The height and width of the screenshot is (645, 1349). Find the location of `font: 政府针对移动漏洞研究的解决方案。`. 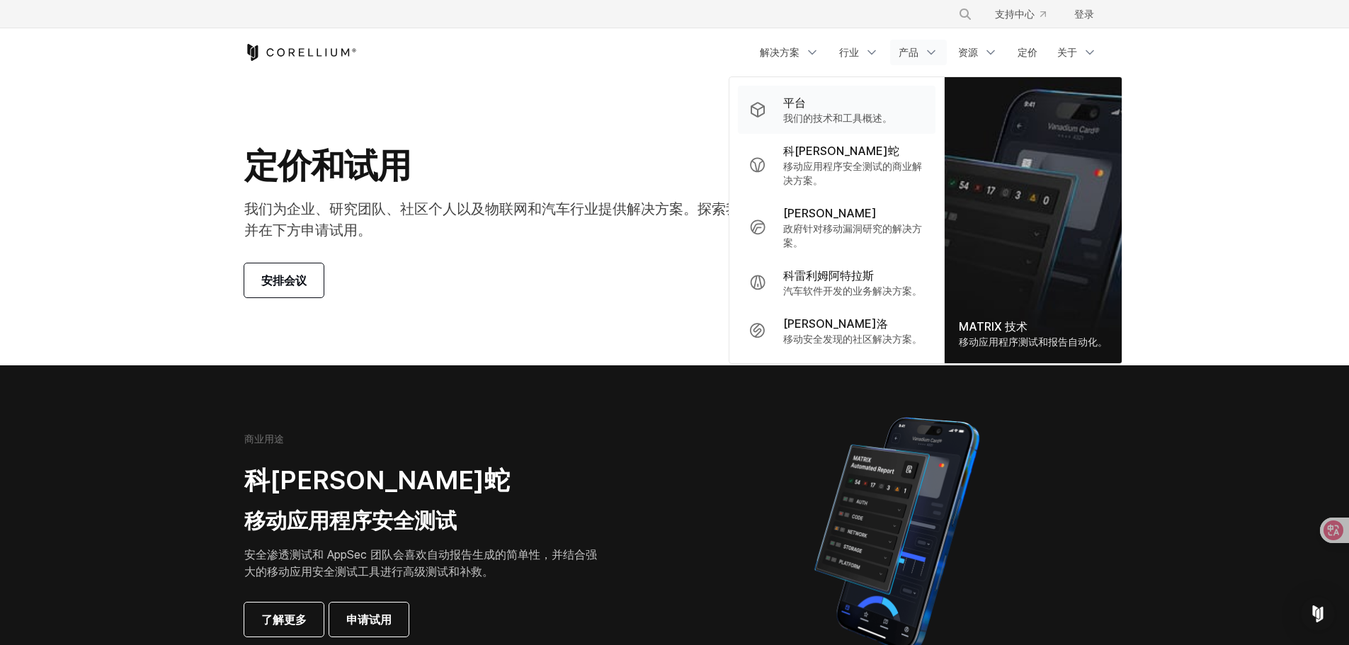

font: 政府针对移动漏洞研究的解决方案。 is located at coordinates (852, 235).